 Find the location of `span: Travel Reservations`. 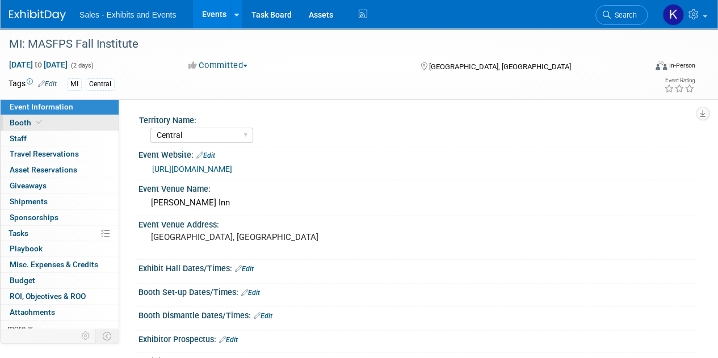

span: Travel Reservations is located at coordinates (44, 154).